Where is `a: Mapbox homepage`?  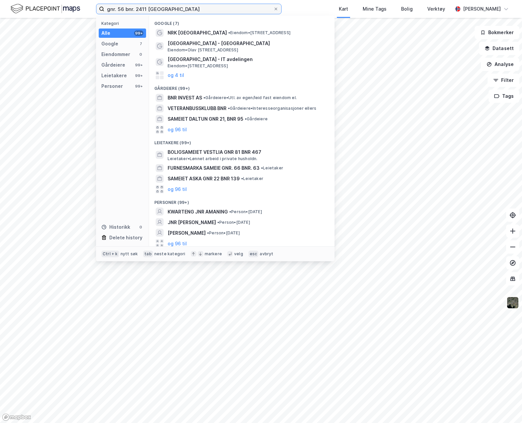 a: Mapbox homepage is located at coordinates (17, 417).